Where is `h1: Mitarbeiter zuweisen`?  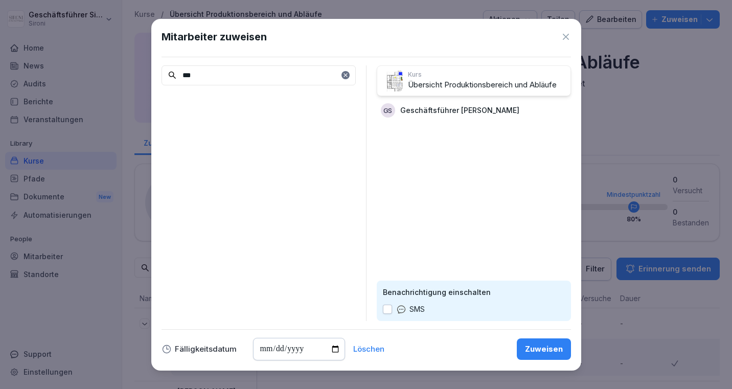 h1: Mitarbeiter zuweisen is located at coordinates (214, 37).